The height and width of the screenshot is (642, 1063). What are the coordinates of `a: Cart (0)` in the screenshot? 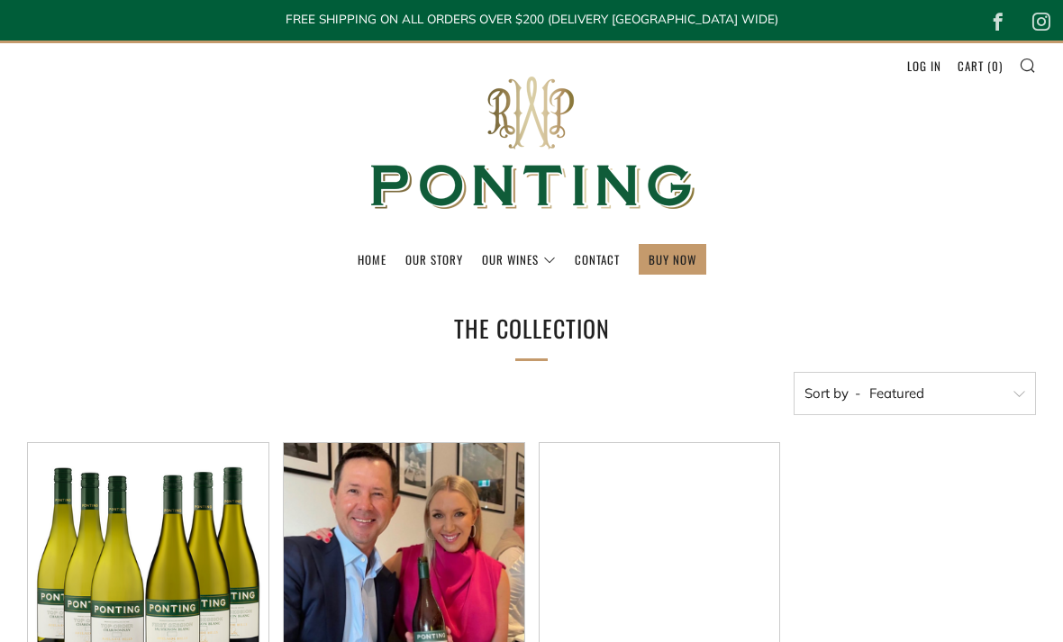 It's located at (980, 66).